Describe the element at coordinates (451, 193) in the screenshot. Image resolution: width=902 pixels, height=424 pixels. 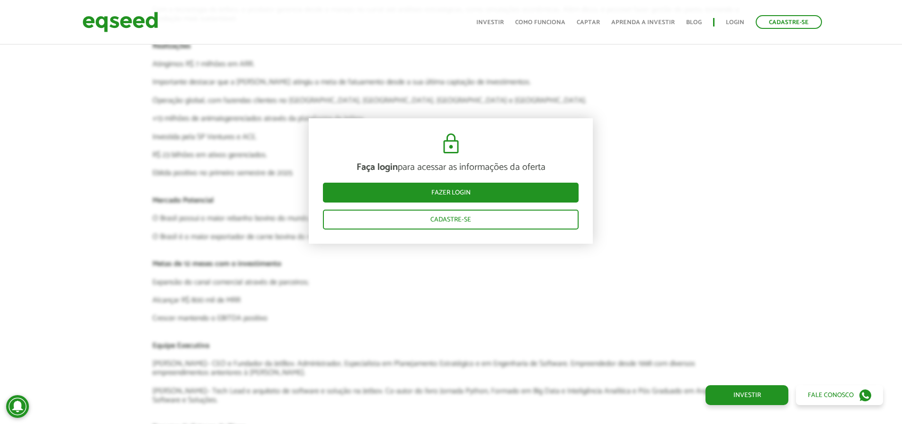
I see `a: Fazer login` at that location.